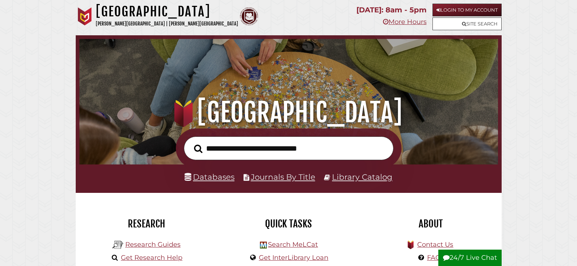  Describe the element at coordinates (283, 177) in the screenshot. I see `a: Journals By Title` at that location.